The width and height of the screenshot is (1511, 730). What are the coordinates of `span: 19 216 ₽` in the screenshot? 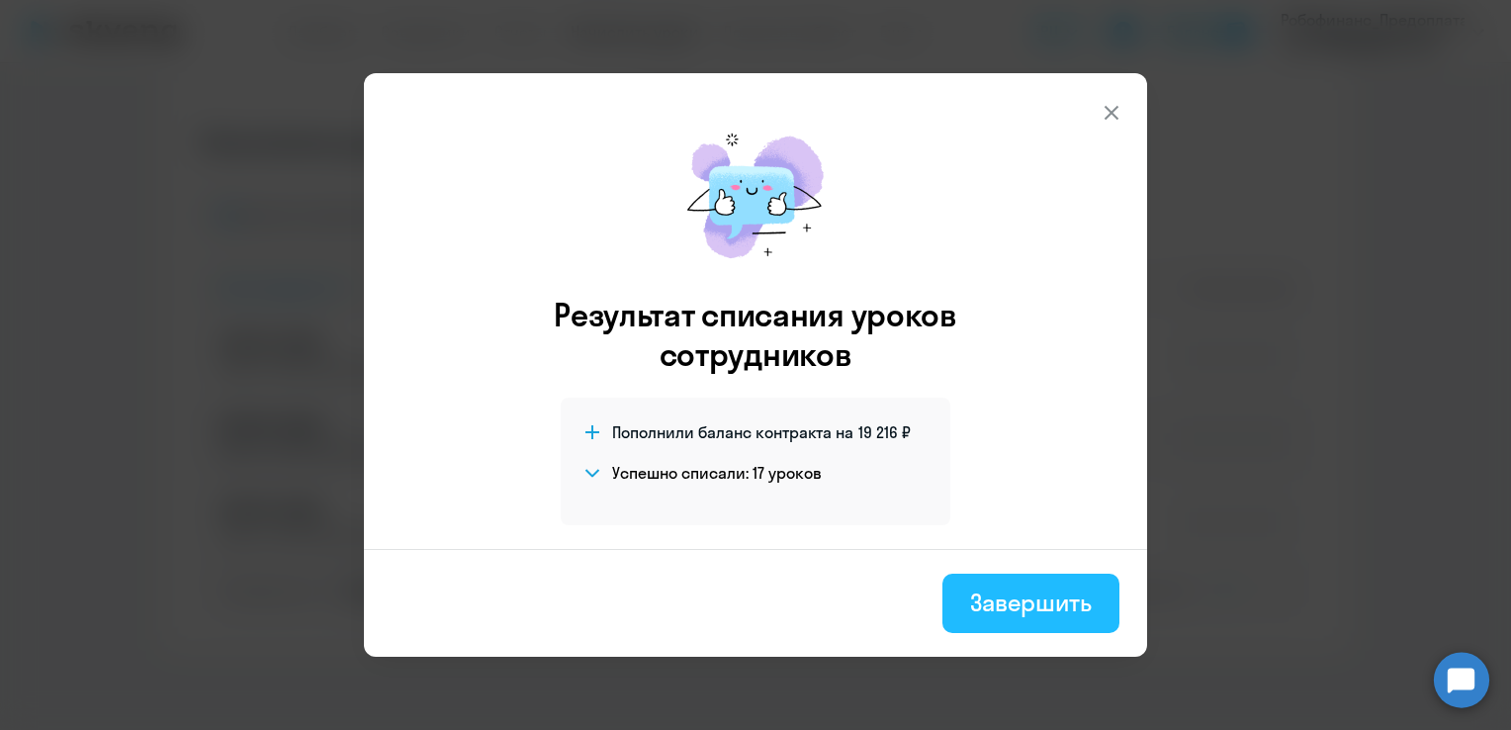 It's located at (884, 432).